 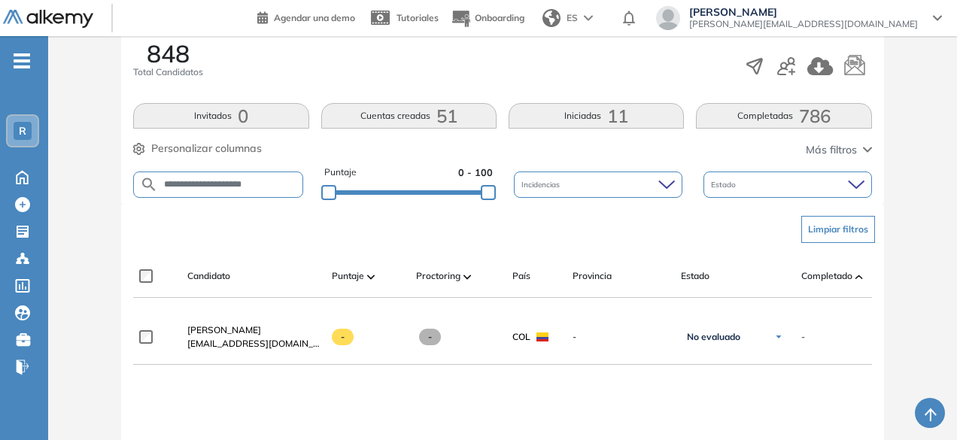 What do you see at coordinates (23, 131) in the screenshot?
I see `span: R` at bounding box center [23, 131].